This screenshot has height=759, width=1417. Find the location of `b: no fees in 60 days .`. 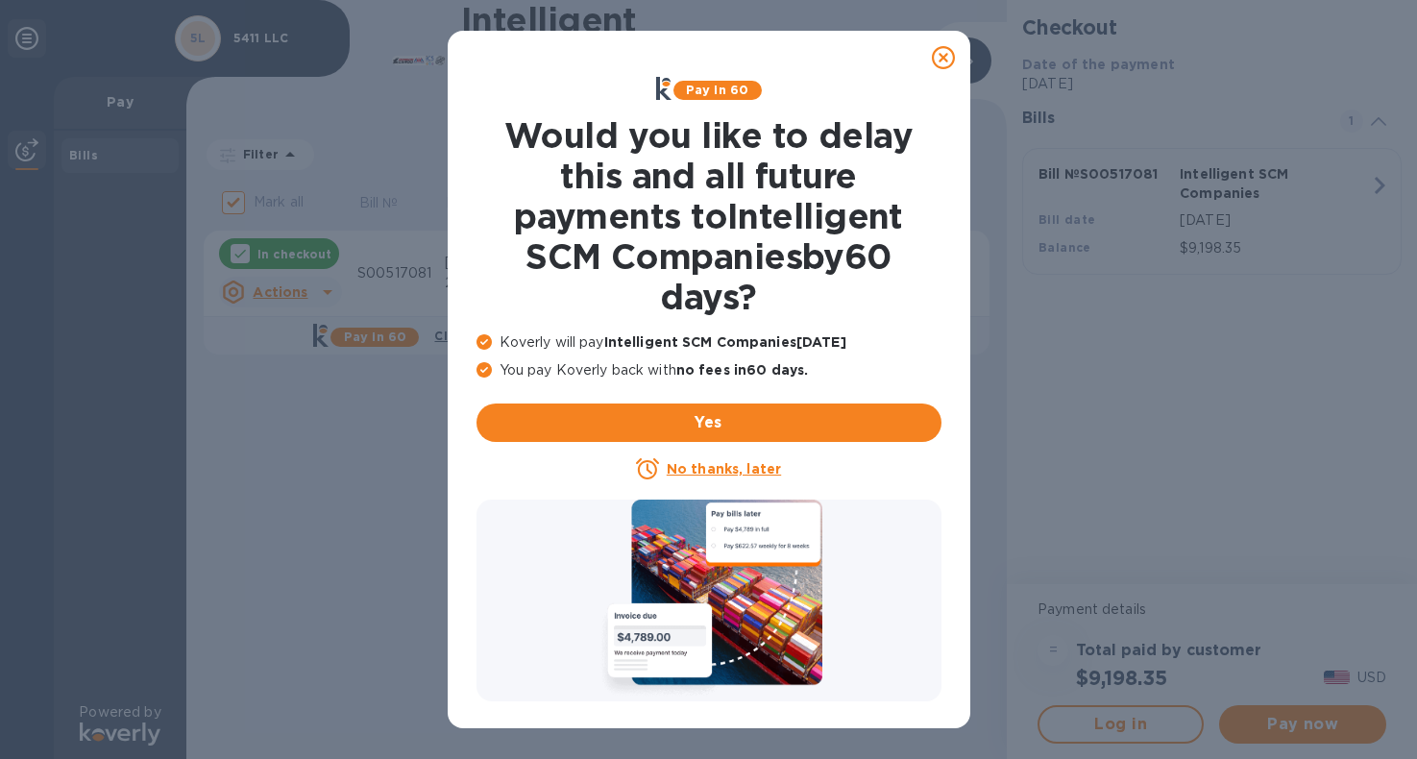

b: no fees in 60 days . is located at coordinates (742, 370).